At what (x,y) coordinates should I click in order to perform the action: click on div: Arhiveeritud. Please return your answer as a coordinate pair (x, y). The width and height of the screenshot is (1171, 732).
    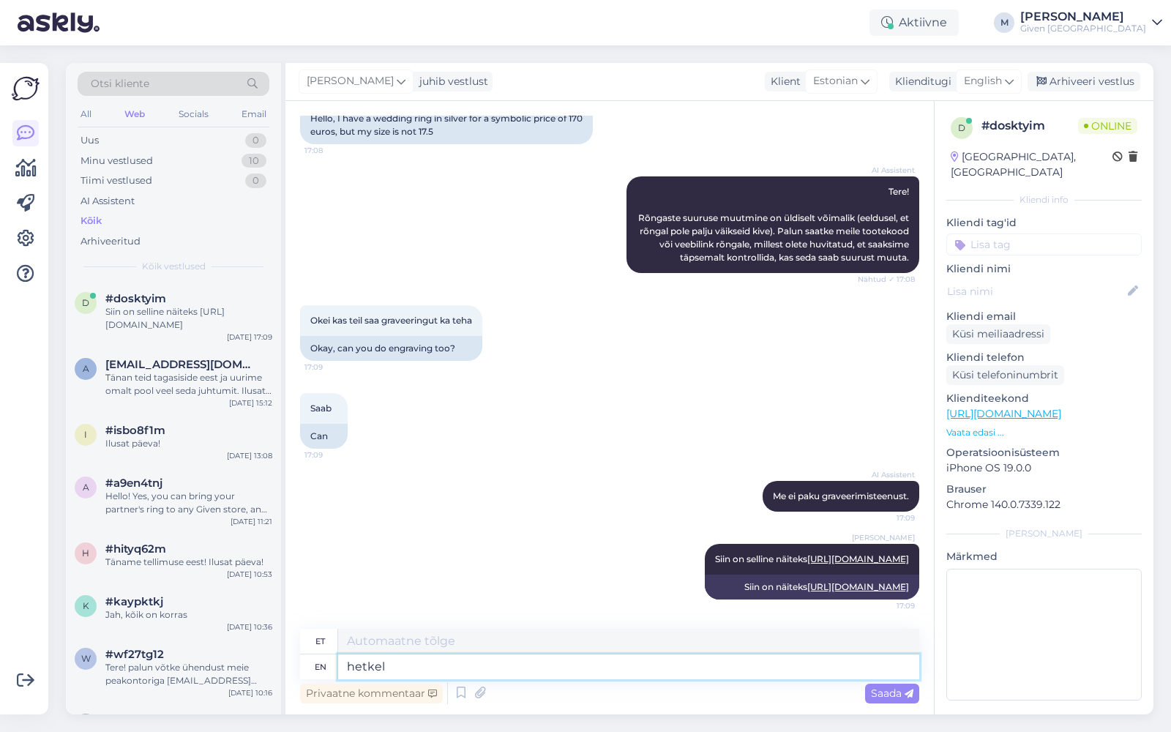
    Looking at the image, I should click on (111, 242).